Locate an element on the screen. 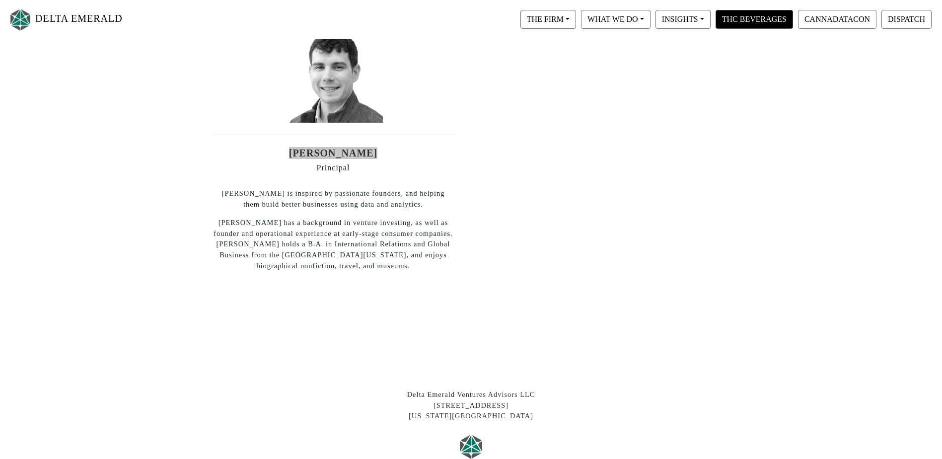 The width and height of the screenshot is (942, 459). button: THE FIRM is located at coordinates (548, 19).